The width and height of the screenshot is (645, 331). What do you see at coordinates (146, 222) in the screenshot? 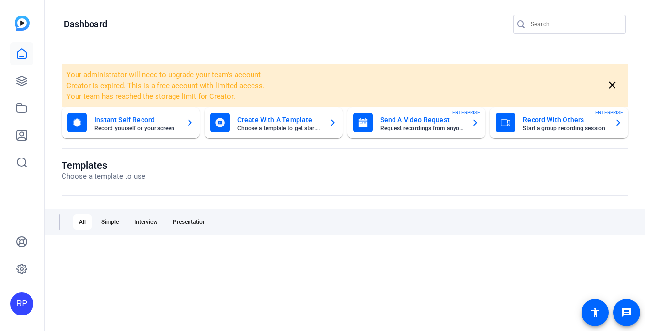
I see `div: Interview` at bounding box center [146, 222].